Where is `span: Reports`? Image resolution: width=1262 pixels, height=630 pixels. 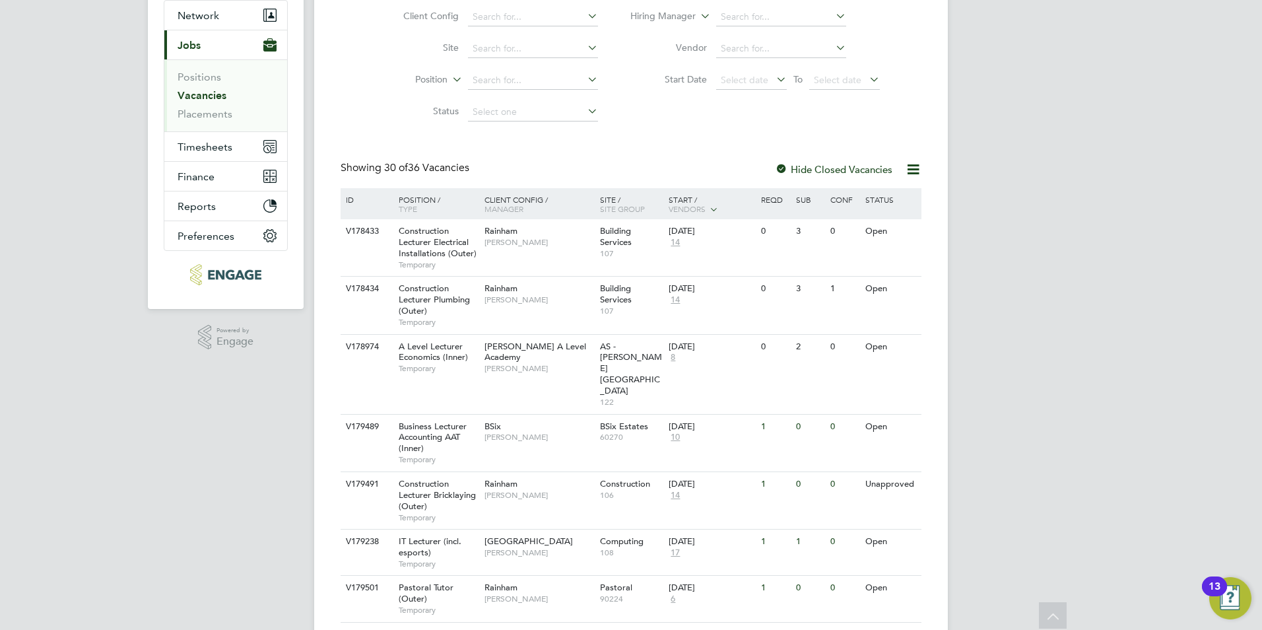
span: Reports is located at coordinates (197, 206).